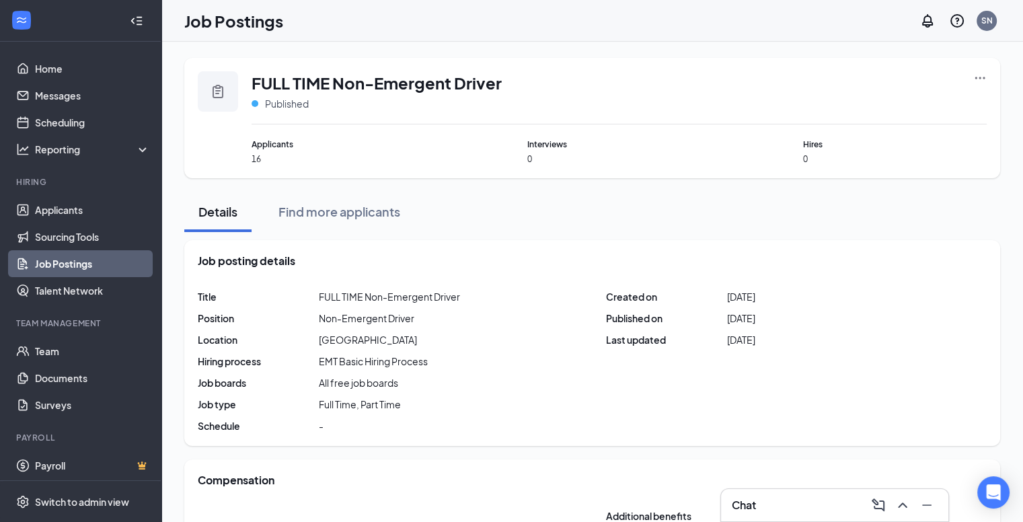 The height and width of the screenshot is (522, 1023). I want to click on a: PayrollCrown, so click(92, 466).